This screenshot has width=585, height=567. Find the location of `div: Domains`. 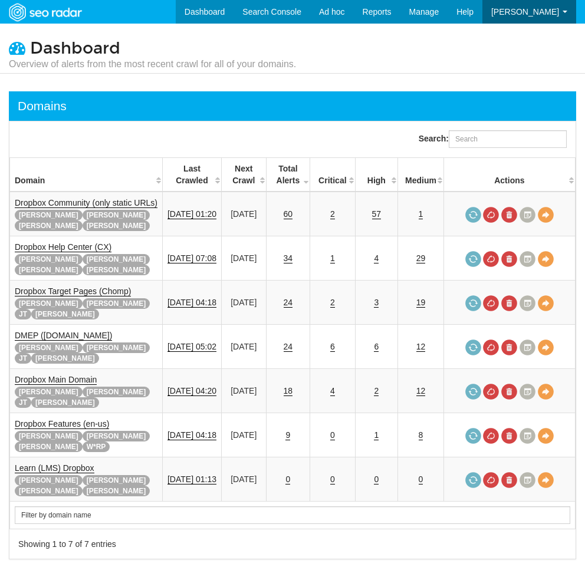

div: Domains is located at coordinates (42, 106).